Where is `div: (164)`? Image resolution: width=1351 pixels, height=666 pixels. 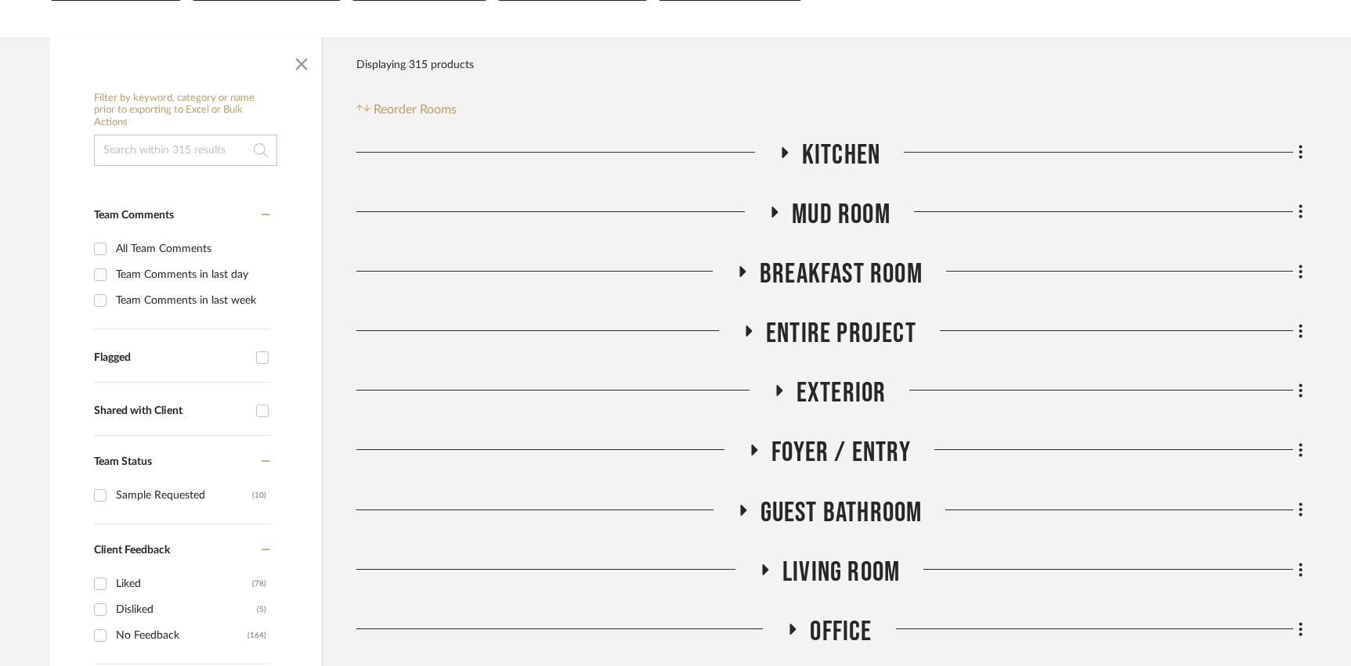
div: (164) is located at coordinates (257, 636).